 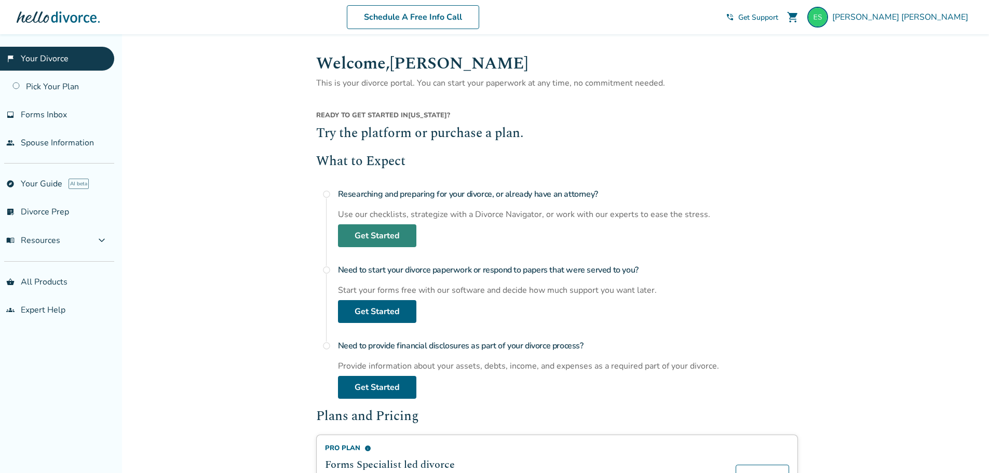 I want to click on span: Get Support, so click(x=758, y=17).